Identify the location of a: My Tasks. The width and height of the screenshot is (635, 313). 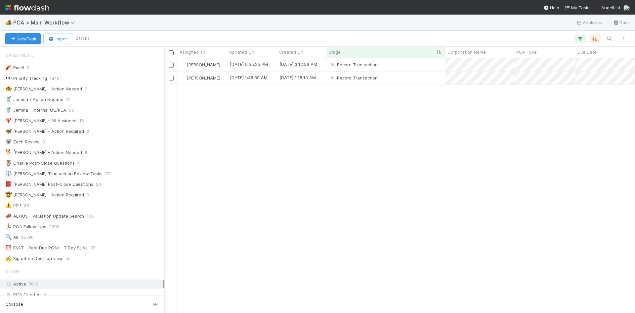
(577, 8).